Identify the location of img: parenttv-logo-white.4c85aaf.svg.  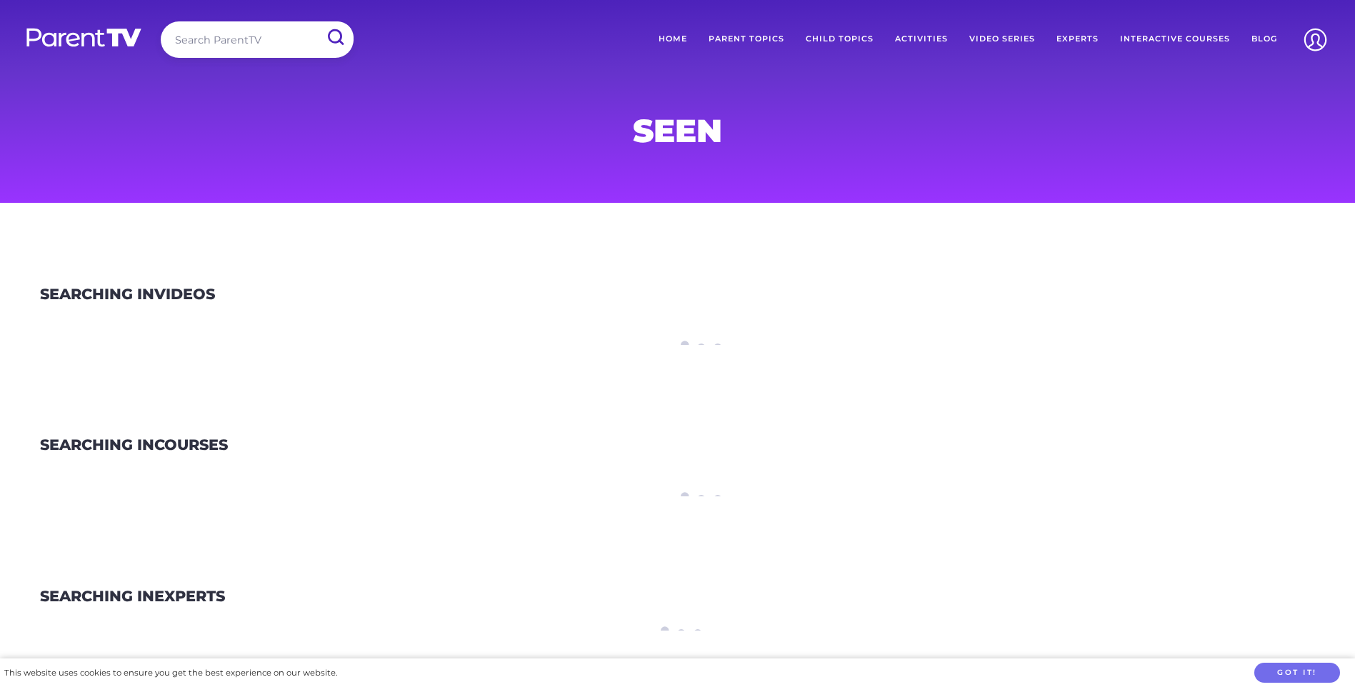
(84, 37).